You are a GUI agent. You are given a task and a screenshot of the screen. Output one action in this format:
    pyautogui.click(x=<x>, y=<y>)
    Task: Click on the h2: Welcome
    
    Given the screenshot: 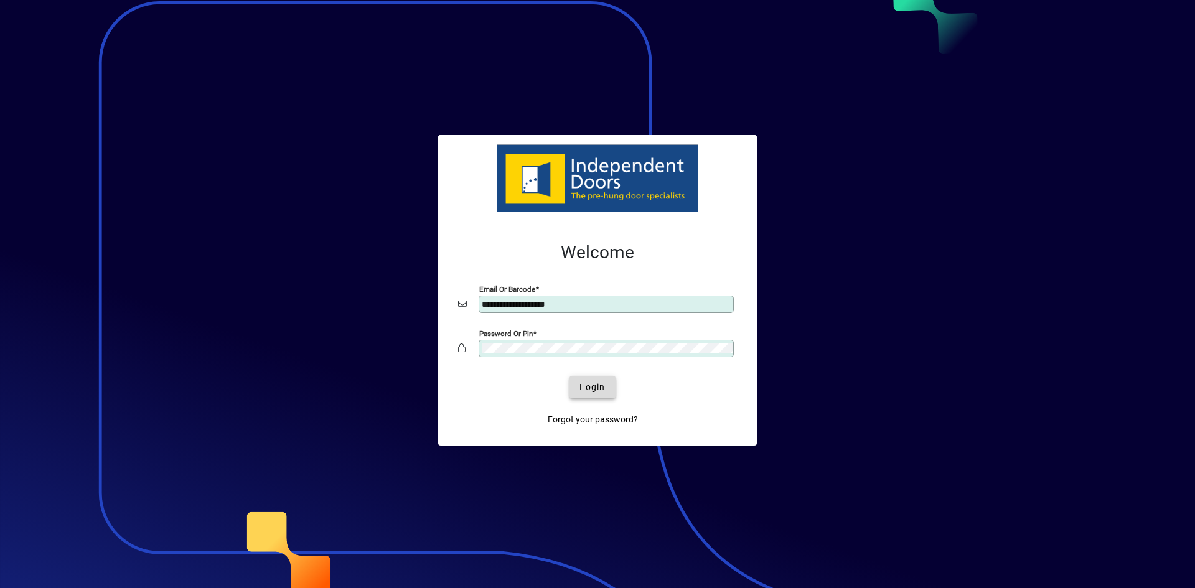 What is the action you would take?
    pyautogui.click(x=597, y=253)
    